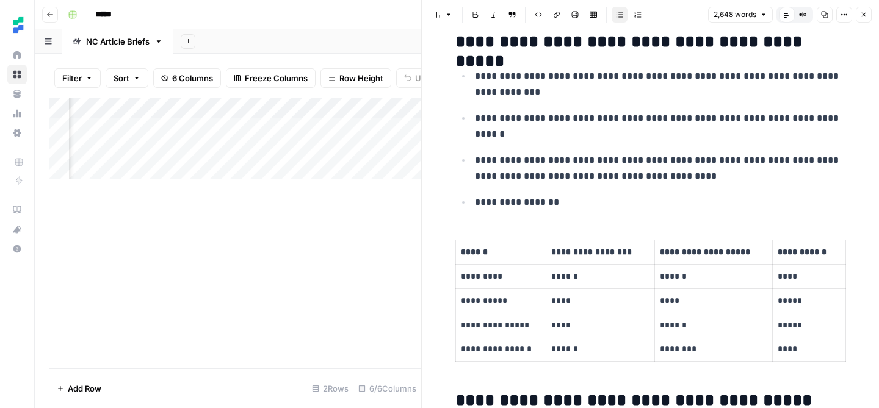 The height and width of the screenshot is (408, 879). Describe the element at coordinates (276, 78) in the screenshot. I see `span: Freeze Columns` at that location.